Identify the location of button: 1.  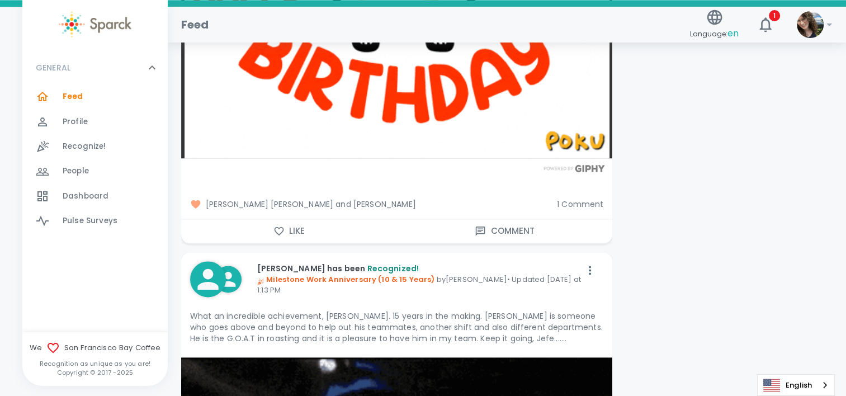
(766, 25).